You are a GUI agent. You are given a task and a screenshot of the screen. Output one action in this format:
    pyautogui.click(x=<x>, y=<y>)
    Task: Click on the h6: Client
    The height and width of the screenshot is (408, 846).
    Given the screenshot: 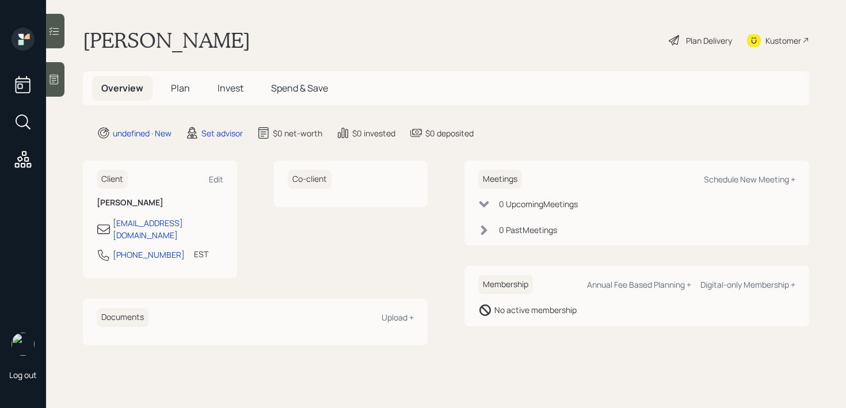 What is the action you would take?
    pyautogui.click(x=112, y=179)
    